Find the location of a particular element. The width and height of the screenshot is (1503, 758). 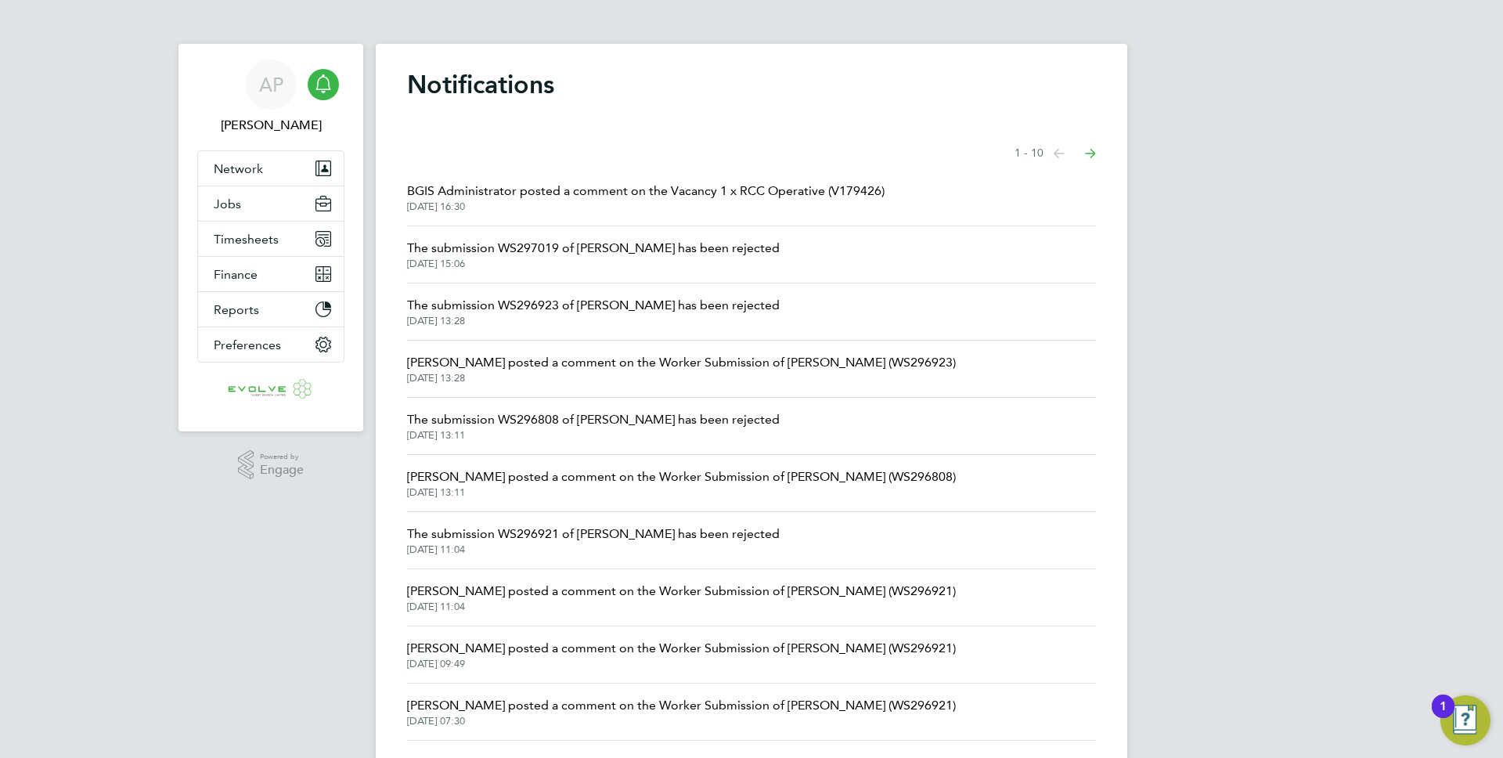

span: Network is located at coordinates (238, 168).